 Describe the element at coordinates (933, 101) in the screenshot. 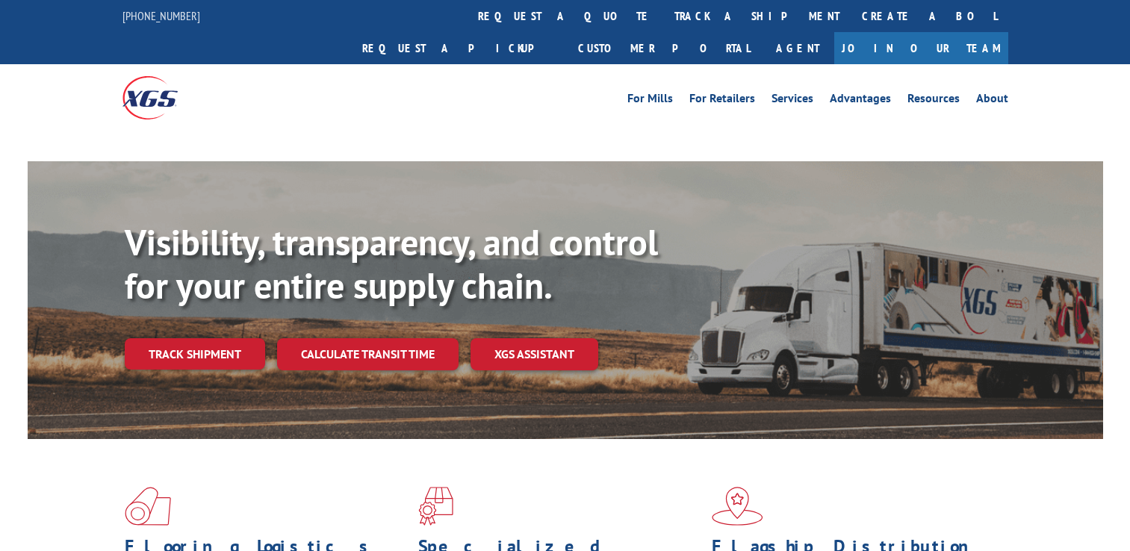

I see `a: Resources` at that location.